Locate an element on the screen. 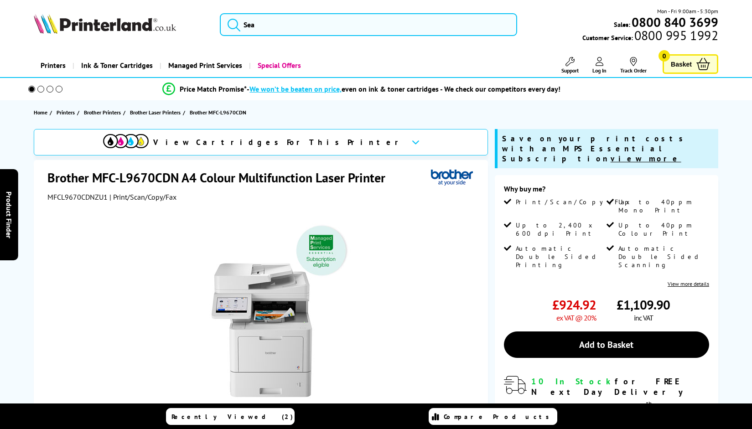  span: View Cartridges For This Printer is located at coordinates (279, 142).